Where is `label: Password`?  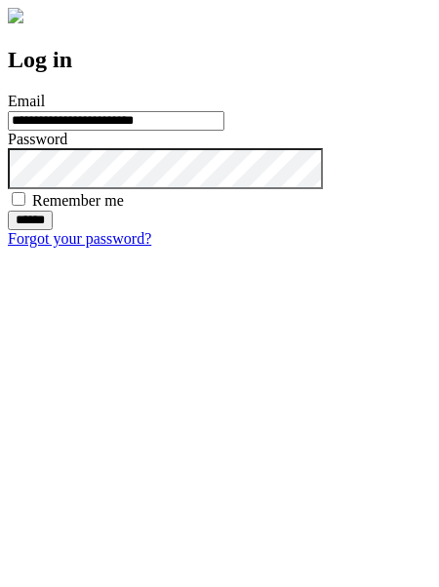 label: Password is located at coordinates (37, 139).